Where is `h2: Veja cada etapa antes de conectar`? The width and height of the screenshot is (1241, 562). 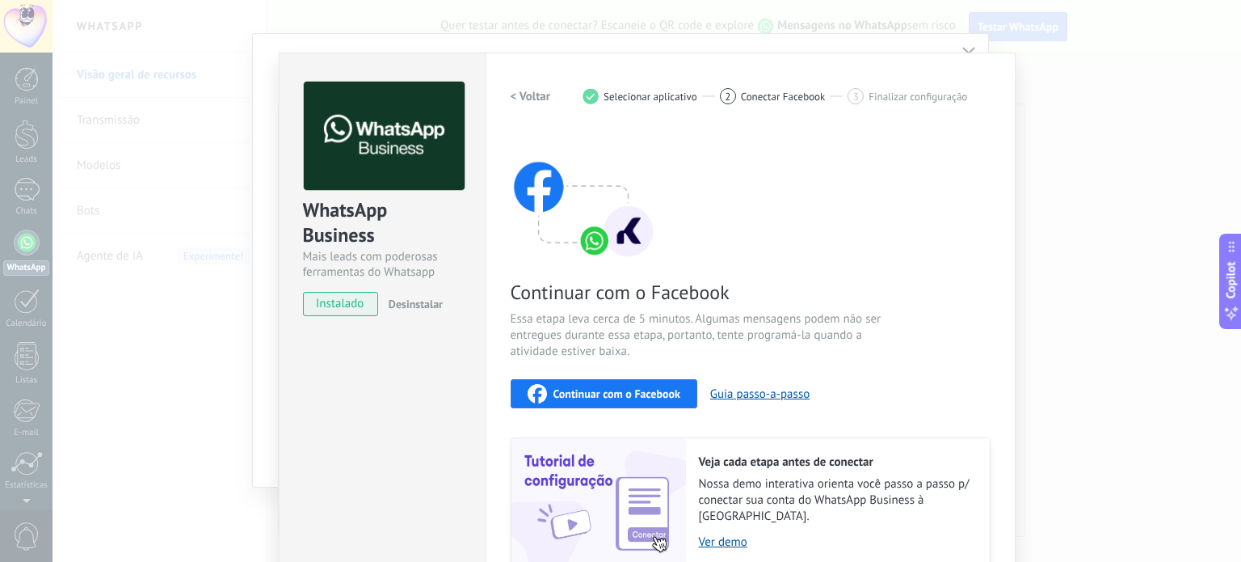 h2: Veja cada etapa antes de conectar is located at coordinates (836, 461).